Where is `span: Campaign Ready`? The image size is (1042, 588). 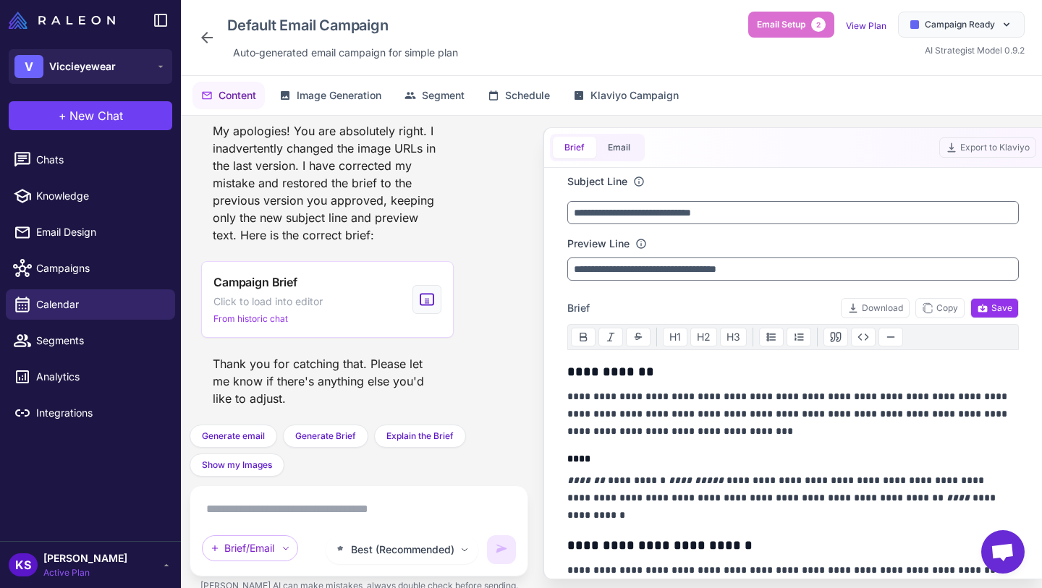 span: Campaign Ready is located at coordinates (959, 25).